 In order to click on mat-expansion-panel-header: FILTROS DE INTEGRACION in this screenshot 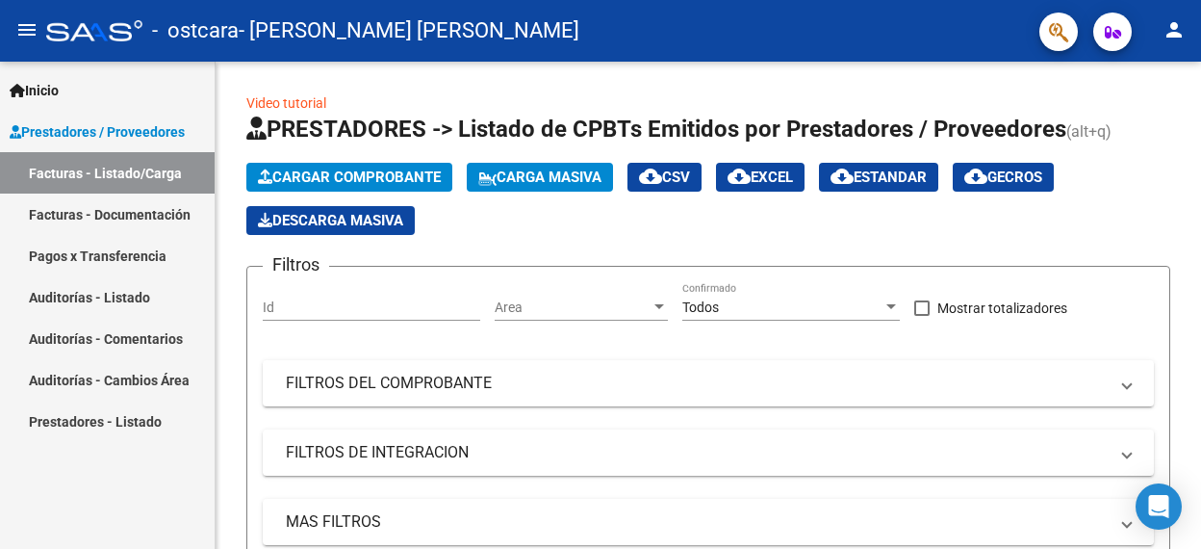, I will do `click(708, 452)`.